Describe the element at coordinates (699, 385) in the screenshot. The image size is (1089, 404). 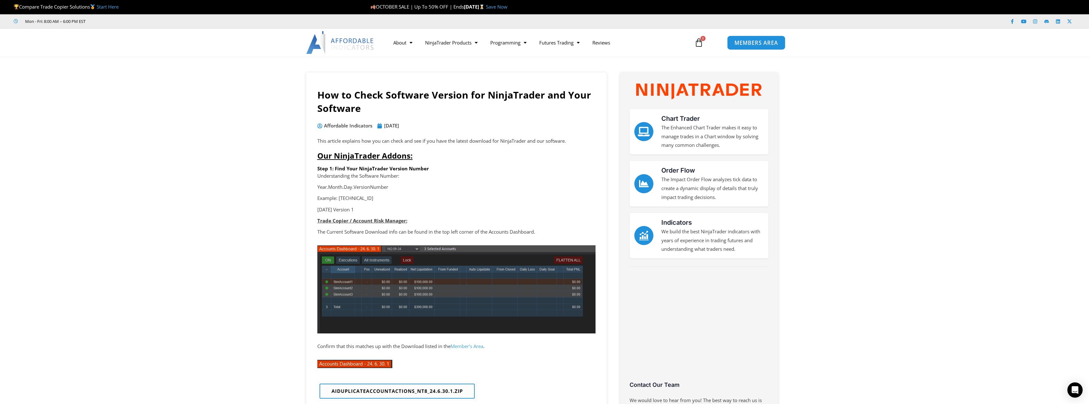
I see `h3: Contact Our Team` at that location.